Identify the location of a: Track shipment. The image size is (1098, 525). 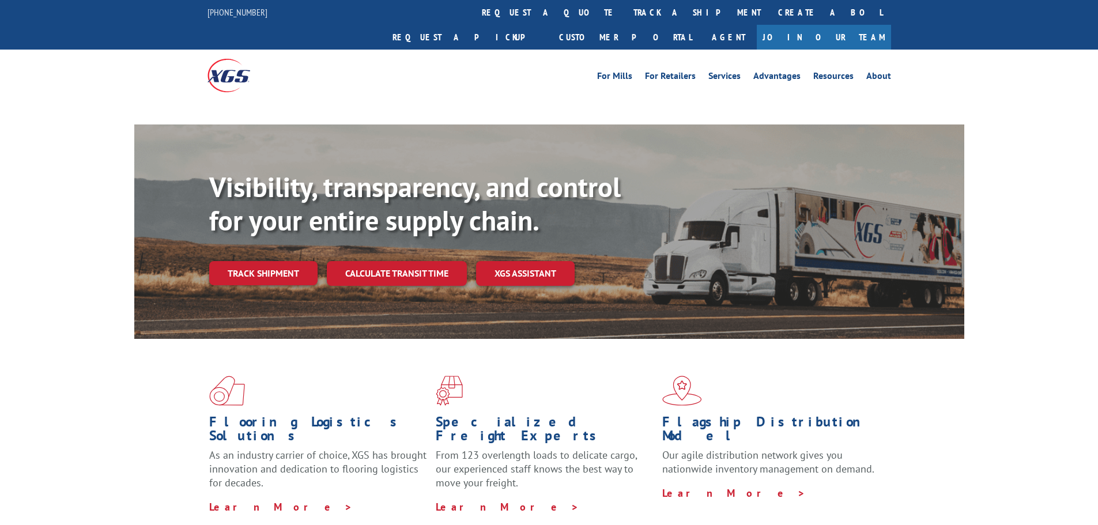
(263, 273).